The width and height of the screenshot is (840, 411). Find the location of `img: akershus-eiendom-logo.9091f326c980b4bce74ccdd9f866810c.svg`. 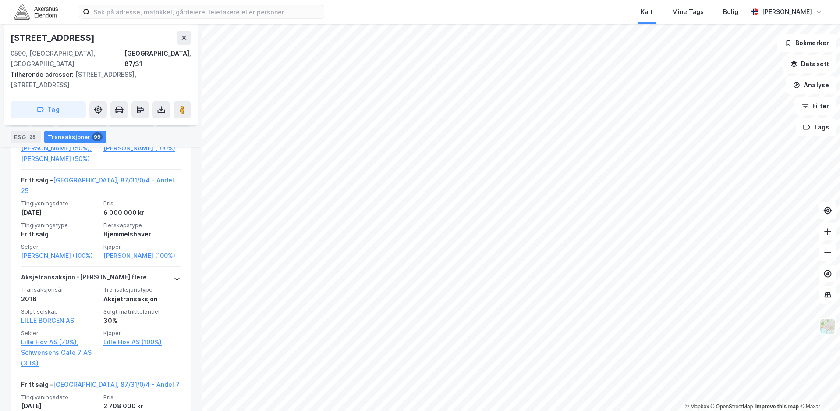

img: akershus-eiendom-logo.9091f326c980b4bce74ccdd9f866810c.svg is located at coordinates (36, 11).